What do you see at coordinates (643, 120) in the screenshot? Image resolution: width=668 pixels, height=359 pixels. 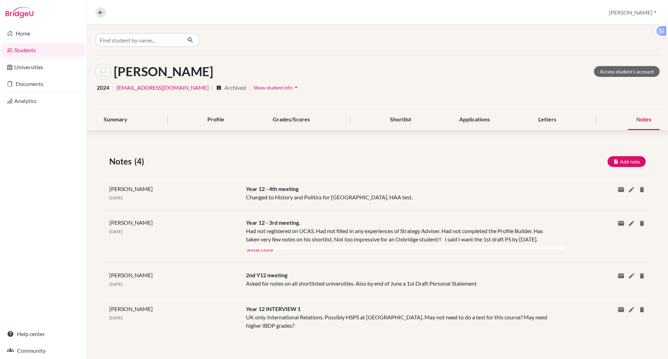 I see `div: Notes` at bounding box center [643, 120].